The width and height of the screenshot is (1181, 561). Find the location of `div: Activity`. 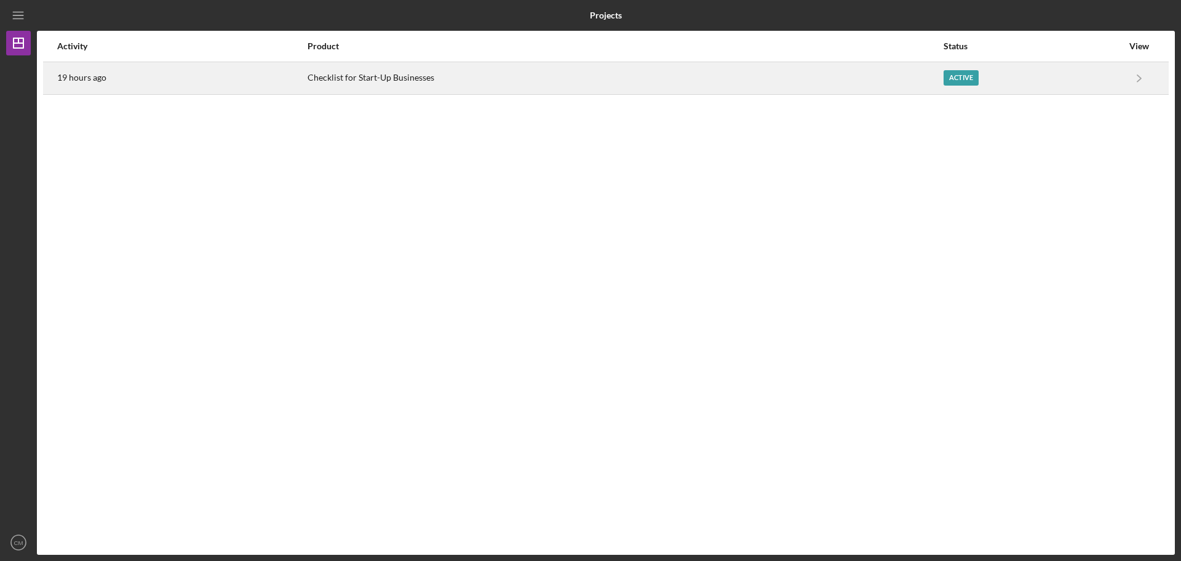

div: Activity is located at coordinates (182, 46).